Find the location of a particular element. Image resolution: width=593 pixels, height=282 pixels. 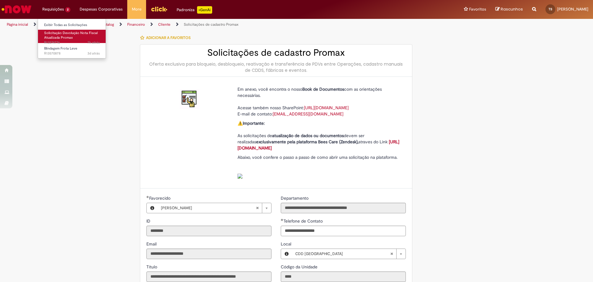

input: Título is located at coordinates (209, 276).